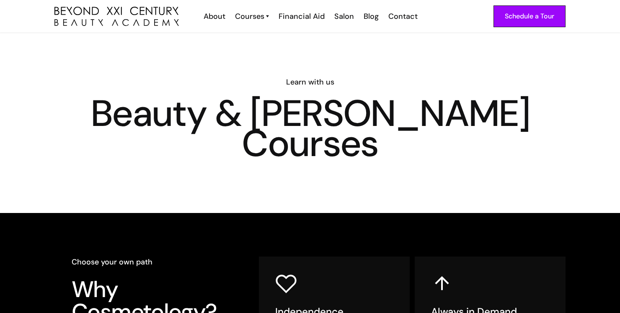  Describe the element at coordinates (442, 284) in the screenshot. I see `img: up arrow` at that location.